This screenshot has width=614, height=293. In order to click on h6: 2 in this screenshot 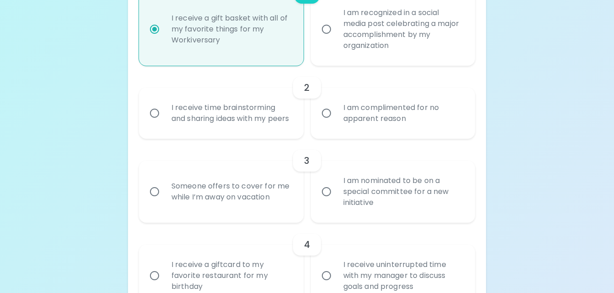, I will do `click(307, 88)`.